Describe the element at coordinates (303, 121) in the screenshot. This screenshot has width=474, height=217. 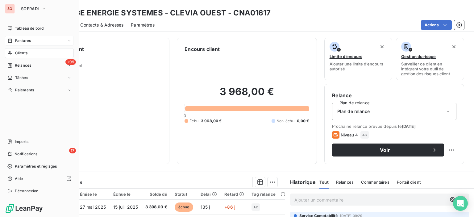
I see `span: 0,00 €` at that location.